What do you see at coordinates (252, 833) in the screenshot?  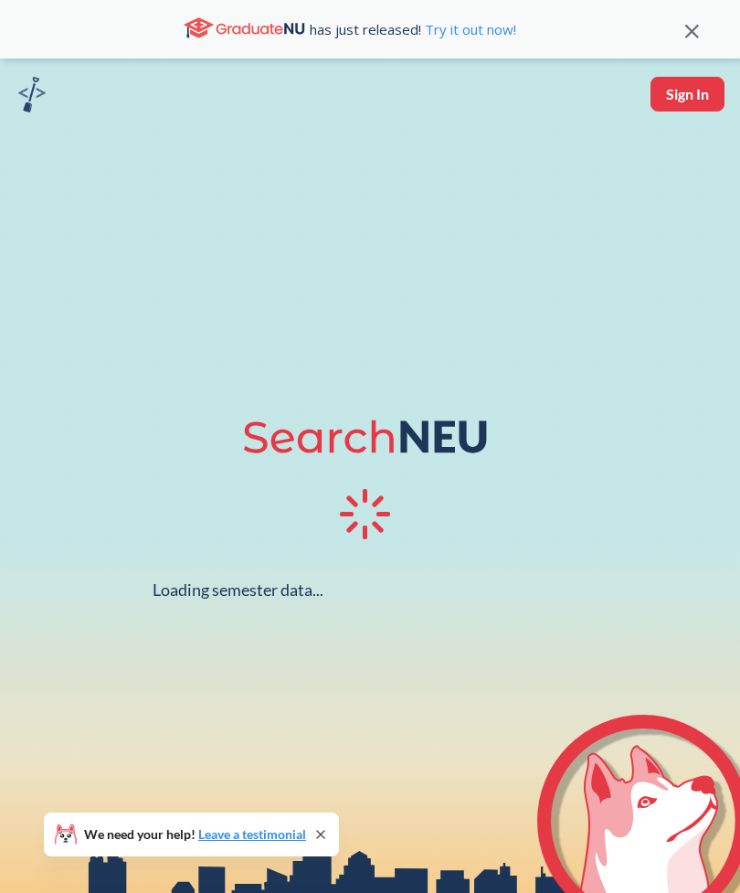 I see `a: Leave a testimonial` at bounding box center [252, 833].